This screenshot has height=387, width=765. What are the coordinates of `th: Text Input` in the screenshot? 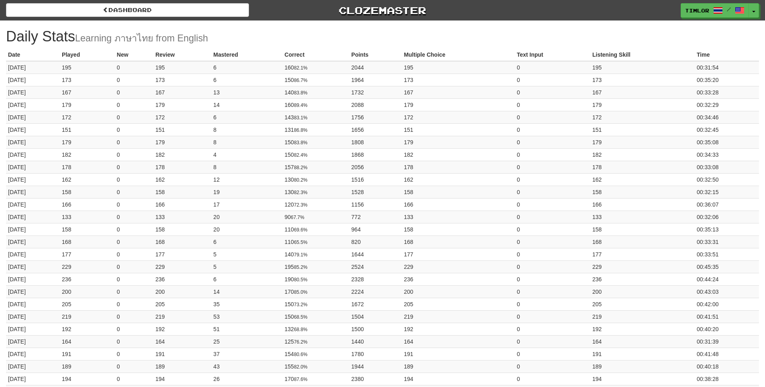 It's located at (552, 55).